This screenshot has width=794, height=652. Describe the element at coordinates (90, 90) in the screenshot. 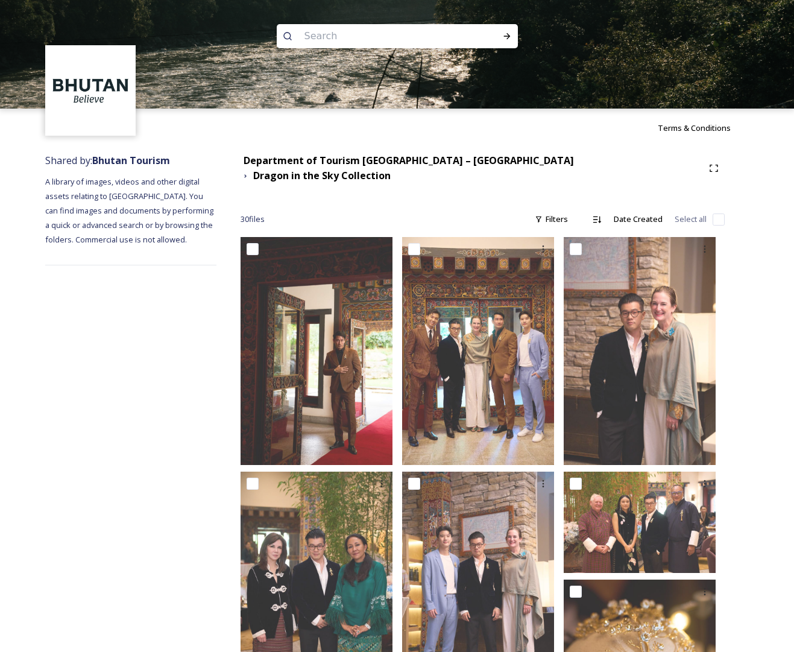

I see `img: BT_Logo_BB_Lockup_CMYK_High%2520Res.jpg` at that location.